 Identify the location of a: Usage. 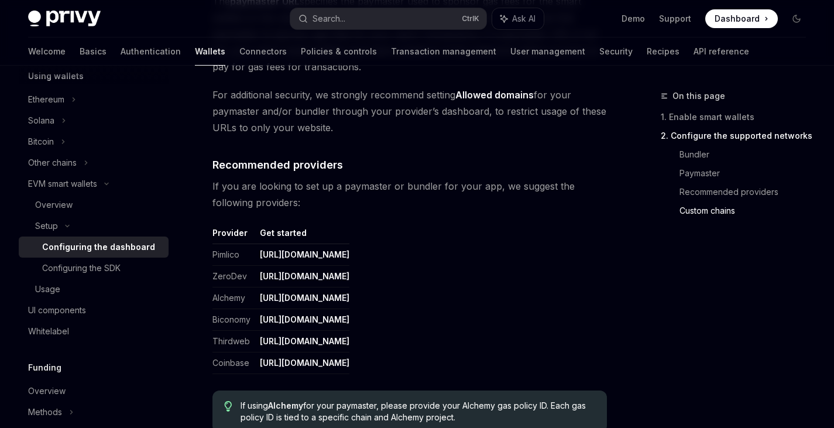
(94, 289).